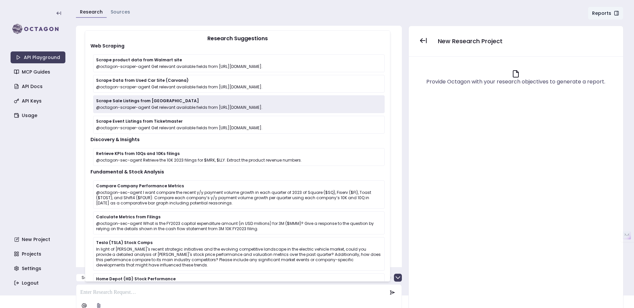  What do you see at coordinates (239, 217) in the screenshot?
I see `p: Calculate Metrics from Filings` at bounding box center [239, 217].